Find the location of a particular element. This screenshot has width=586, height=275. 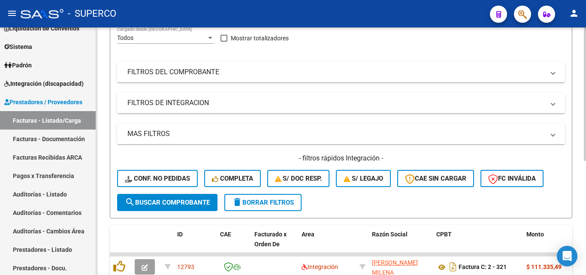

span: Integración (discapacidad) is located at coordinates (44, 84).